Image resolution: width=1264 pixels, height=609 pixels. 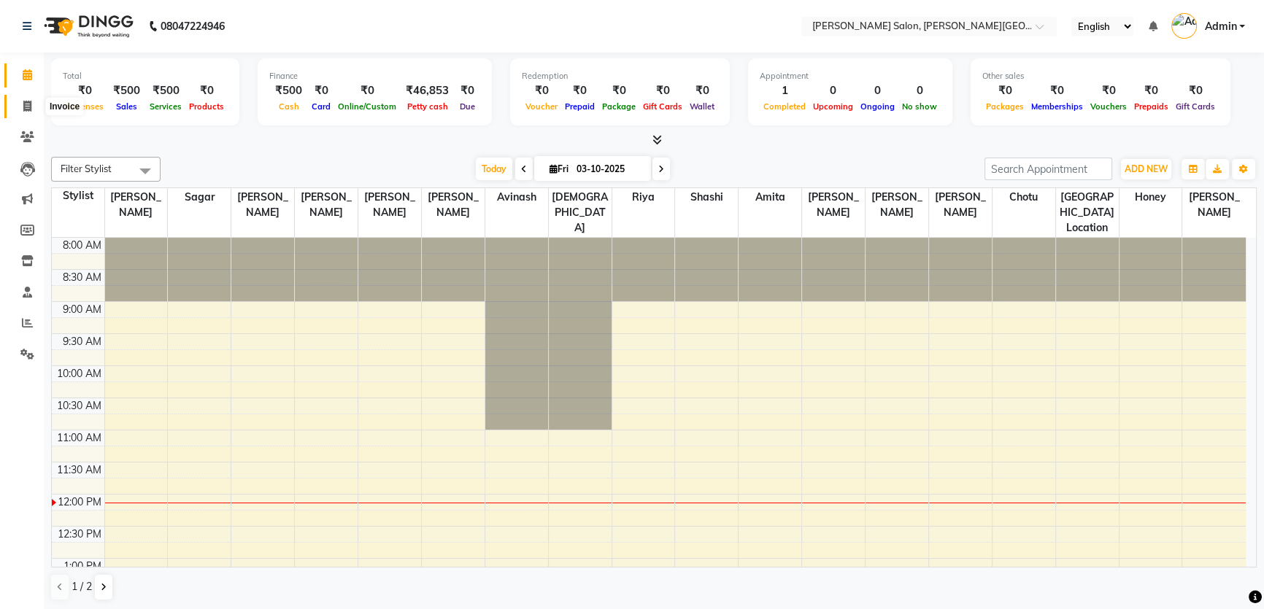 What do you see at coordinates (193, 26) in the screenshot?
I see `b: 08047224946` at bounding box center [193, 26].